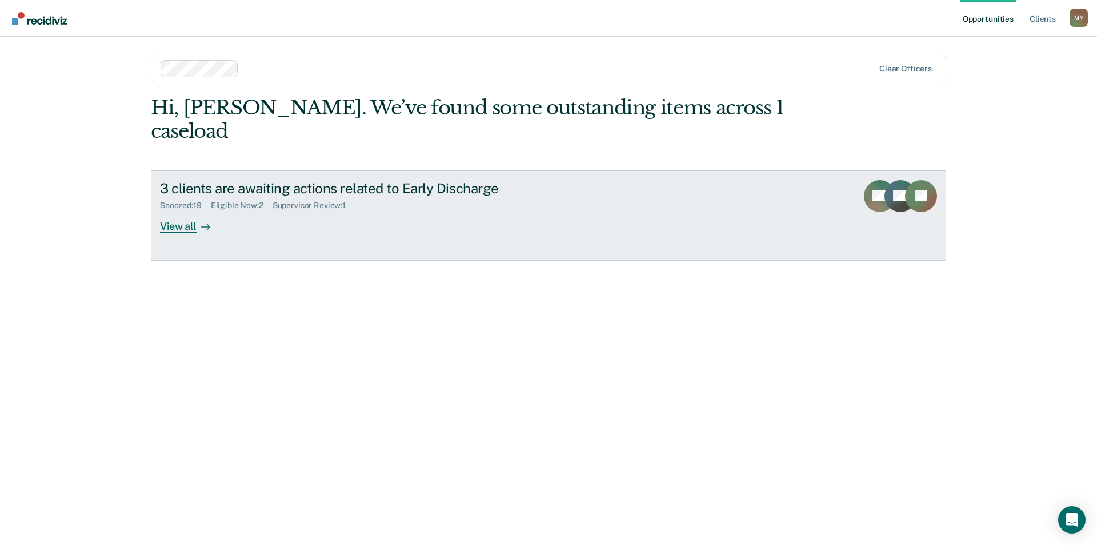 This screenshot has width=1097, height=545. Describe the element at coordinates (1072, 519) in the screenshot. I see `div: Open Intercom Messenger` at that location.